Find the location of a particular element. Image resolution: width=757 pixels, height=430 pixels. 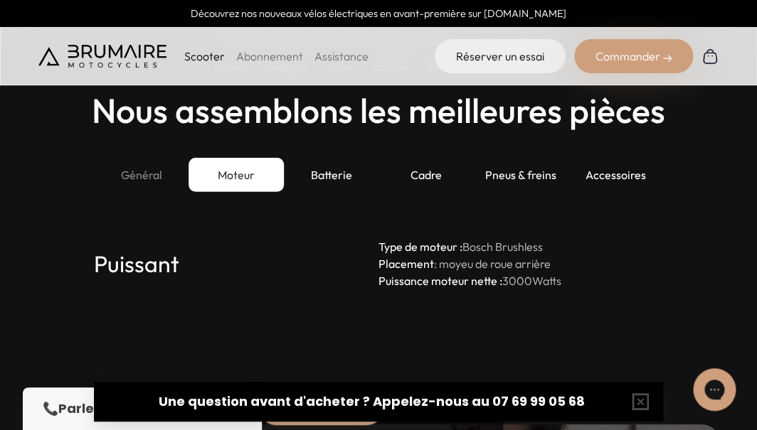

div: Moteur is located at coordinates (236, 175).